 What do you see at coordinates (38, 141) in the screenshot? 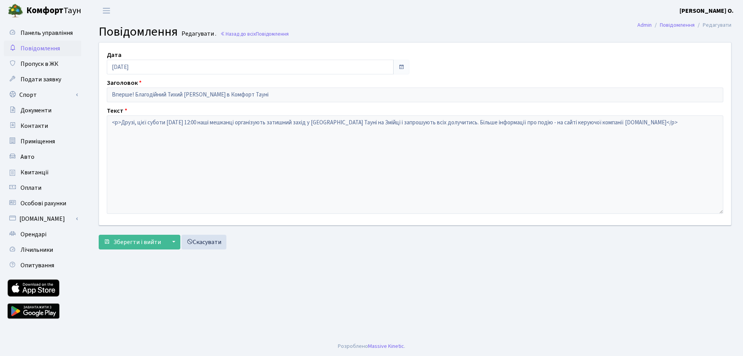
I see `span: Приміщення` at bounding box center [38, 141].